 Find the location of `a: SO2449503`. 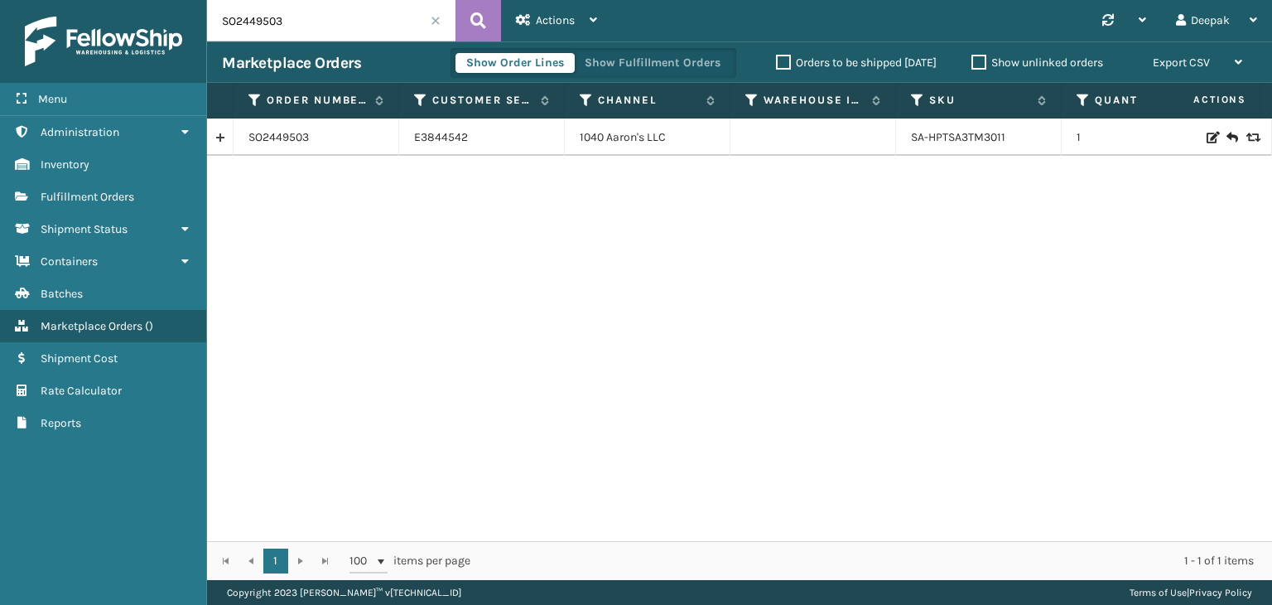

a: SO2449503 is located at coordinates (278, 137).